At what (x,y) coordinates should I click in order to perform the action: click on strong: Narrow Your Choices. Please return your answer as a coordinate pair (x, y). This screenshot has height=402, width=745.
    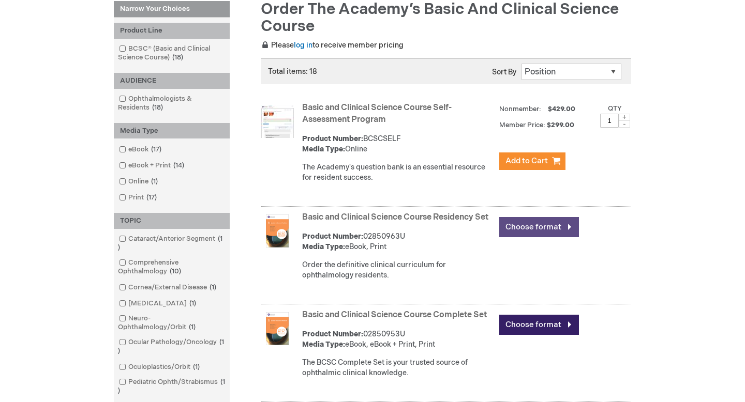
    Looking at the image, I should click on (172, 9).